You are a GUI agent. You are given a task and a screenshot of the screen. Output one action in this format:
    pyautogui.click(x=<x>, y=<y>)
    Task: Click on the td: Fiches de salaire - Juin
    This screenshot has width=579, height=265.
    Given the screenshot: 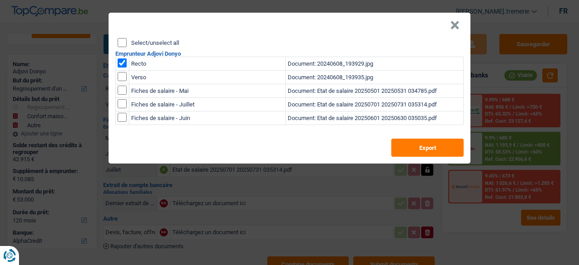 What is the action you would take?
    pyautogui.click(x=208, y=118)
    